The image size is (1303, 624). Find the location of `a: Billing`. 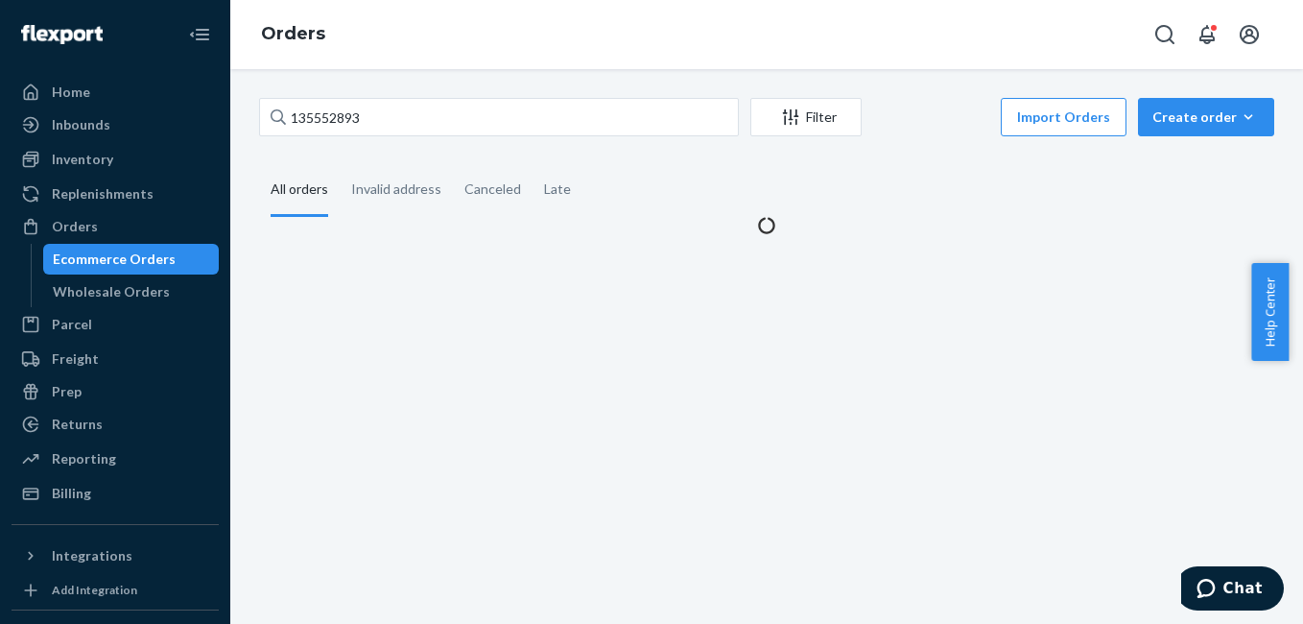

a: Billing is located at coordinates (115, 493).